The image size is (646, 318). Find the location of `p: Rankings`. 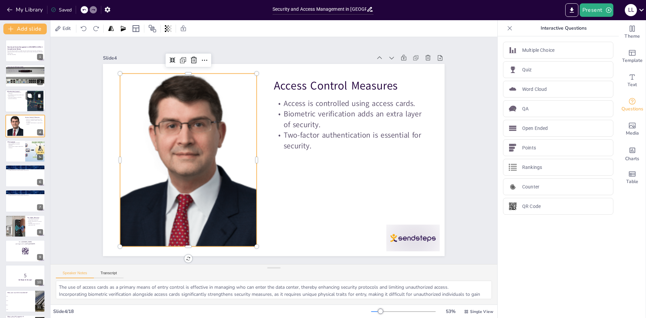

p: Rankings is located at coordinates (532, 167).